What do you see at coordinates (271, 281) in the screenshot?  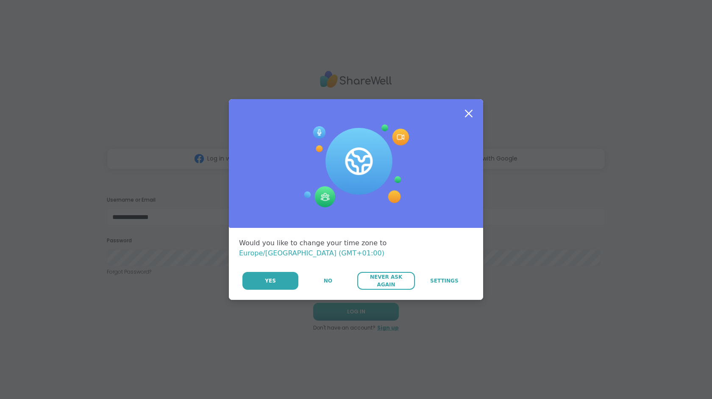 I see `span: Yes` at bounding box center [271, 281].